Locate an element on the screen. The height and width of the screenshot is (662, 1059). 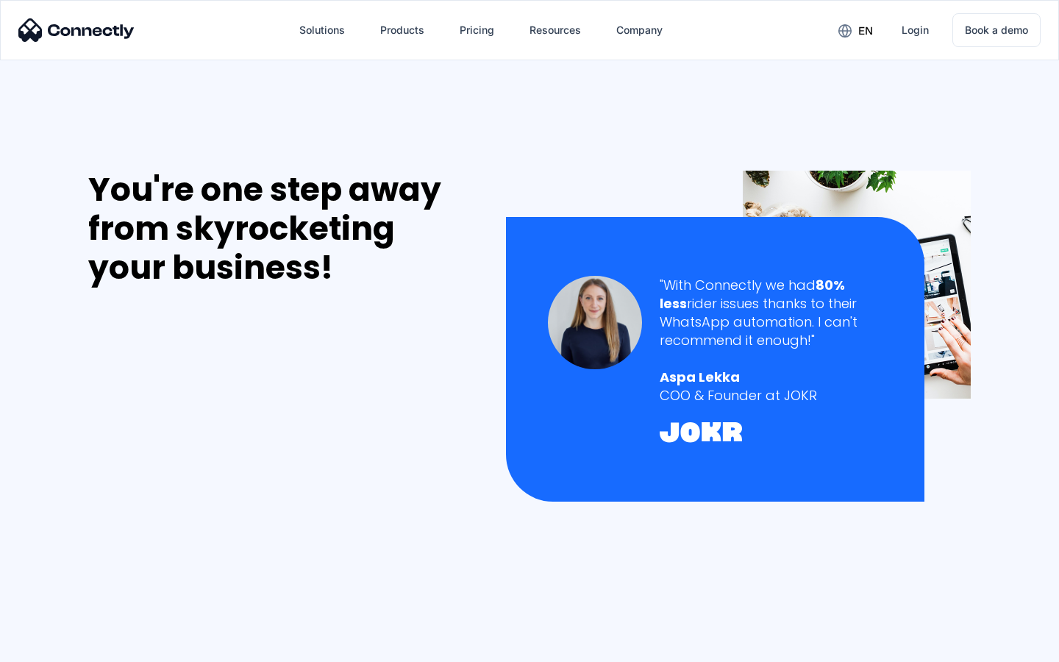
div: Login is located at coordinates (915, 30).